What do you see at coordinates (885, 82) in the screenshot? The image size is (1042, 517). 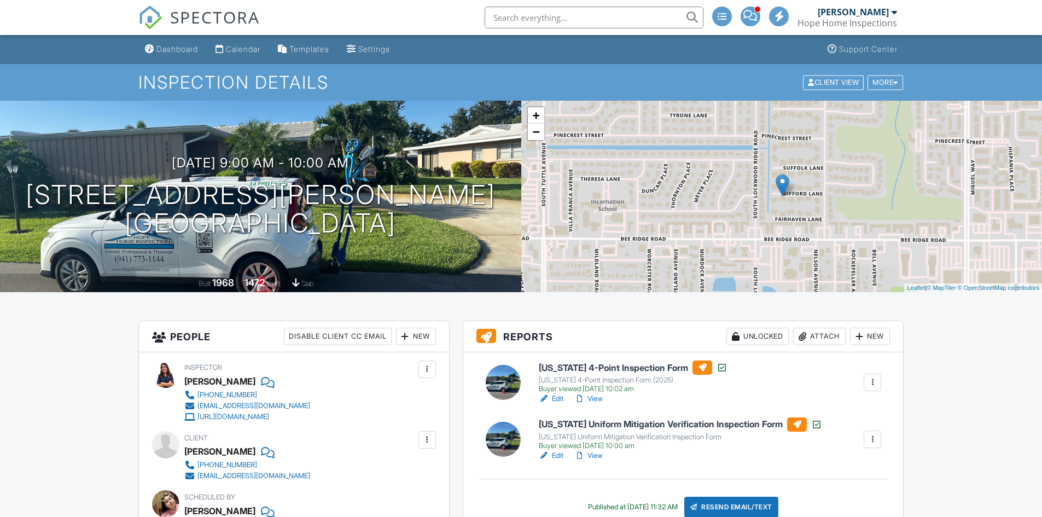 I see `div: More` at bounding box center [885, 82].